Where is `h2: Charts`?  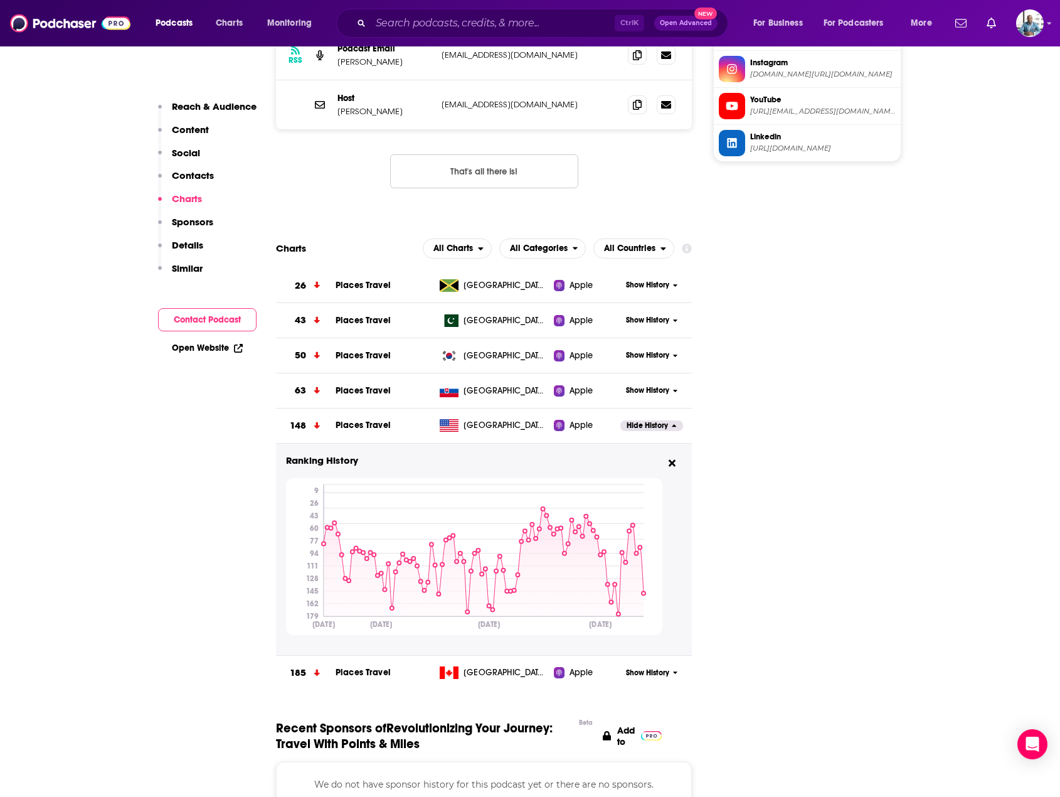
h2: Charts is located at coordinates (291, 248).